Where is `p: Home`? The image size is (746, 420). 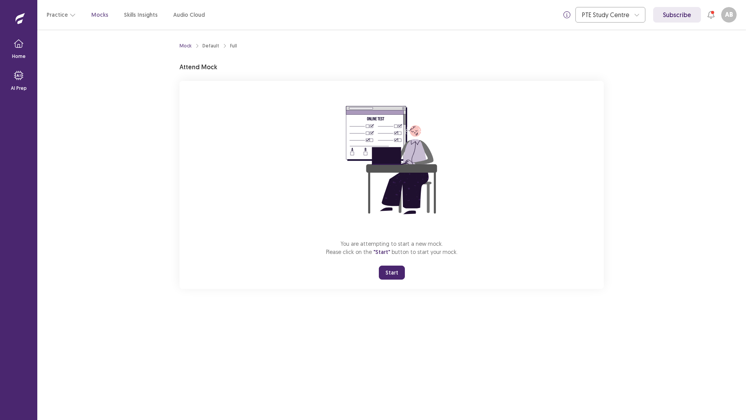
p: Home is located at coordinates (19, 56).